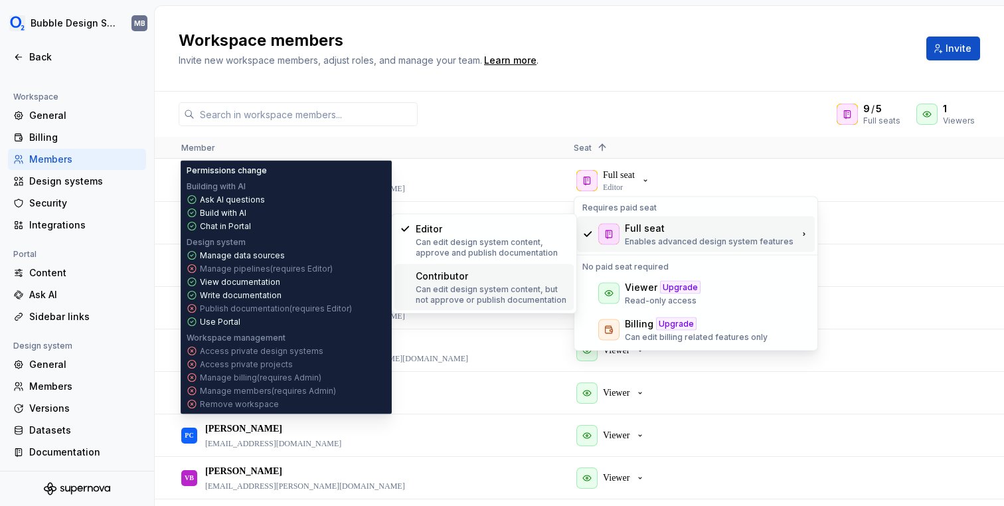 The width and height of the screenshot is (1004, 506). I want to click on p: Building with AI, so click(216, 187).